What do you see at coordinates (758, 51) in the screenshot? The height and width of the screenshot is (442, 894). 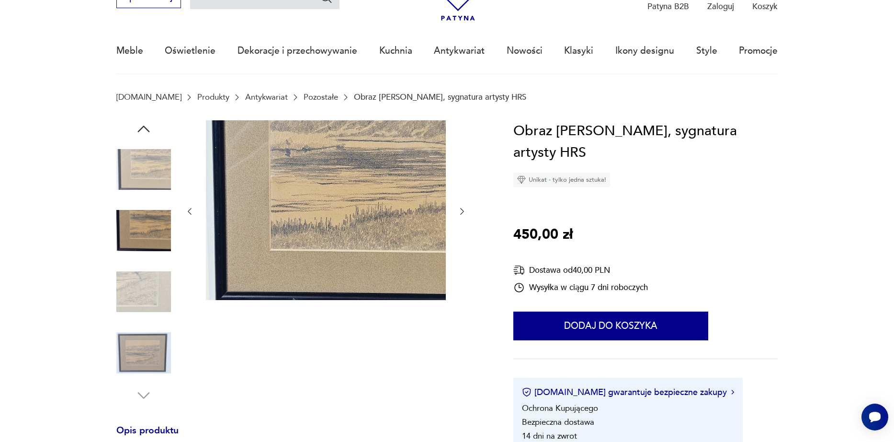 I see `a: Promocje` at bounding box center [758, 51].